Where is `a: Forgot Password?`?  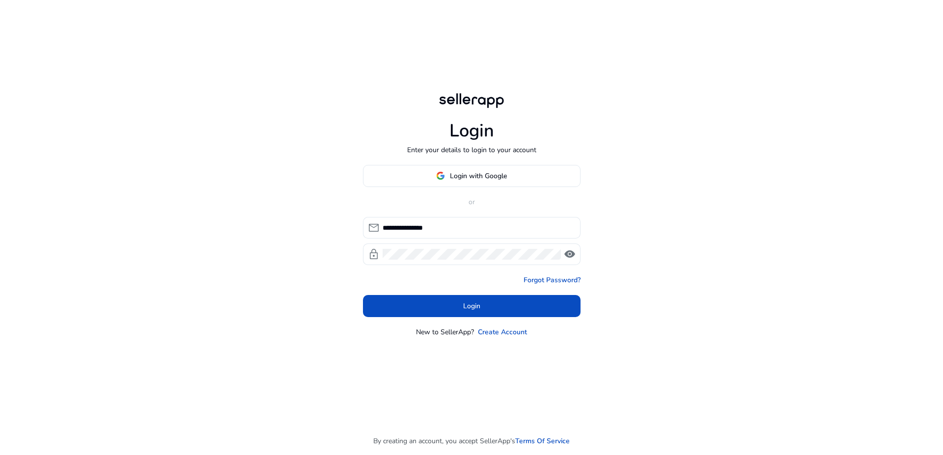
a: Forgot Password? is located at coordinates (552, 280).